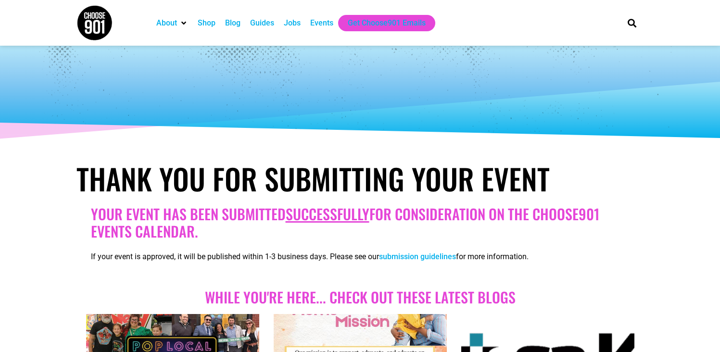 This screenshot has height=352, width=720. What do you see at coordinates (382, 23) in the screenshot?
I see `nav: Main nav` at bounding box center [382, 23].